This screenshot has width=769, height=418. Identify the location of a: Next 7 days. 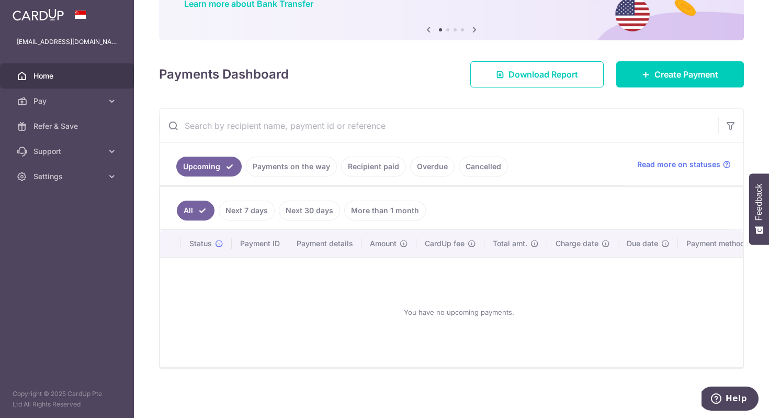
(246, 210).